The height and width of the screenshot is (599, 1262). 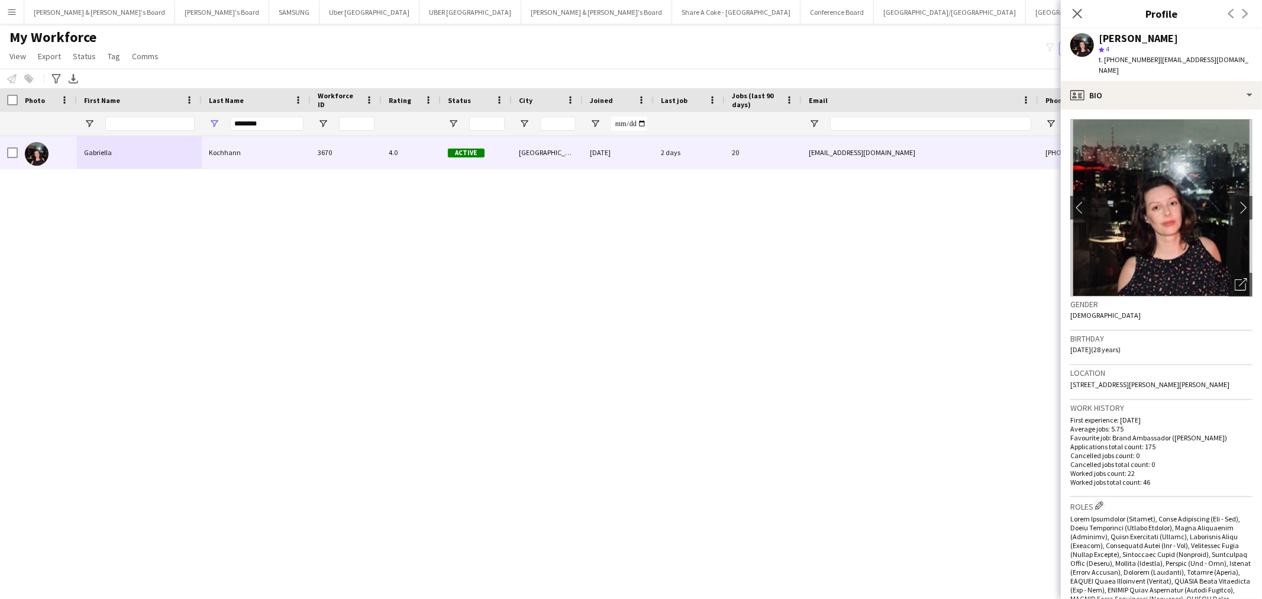 I want to click on a: View, so click(x=18, y=56).